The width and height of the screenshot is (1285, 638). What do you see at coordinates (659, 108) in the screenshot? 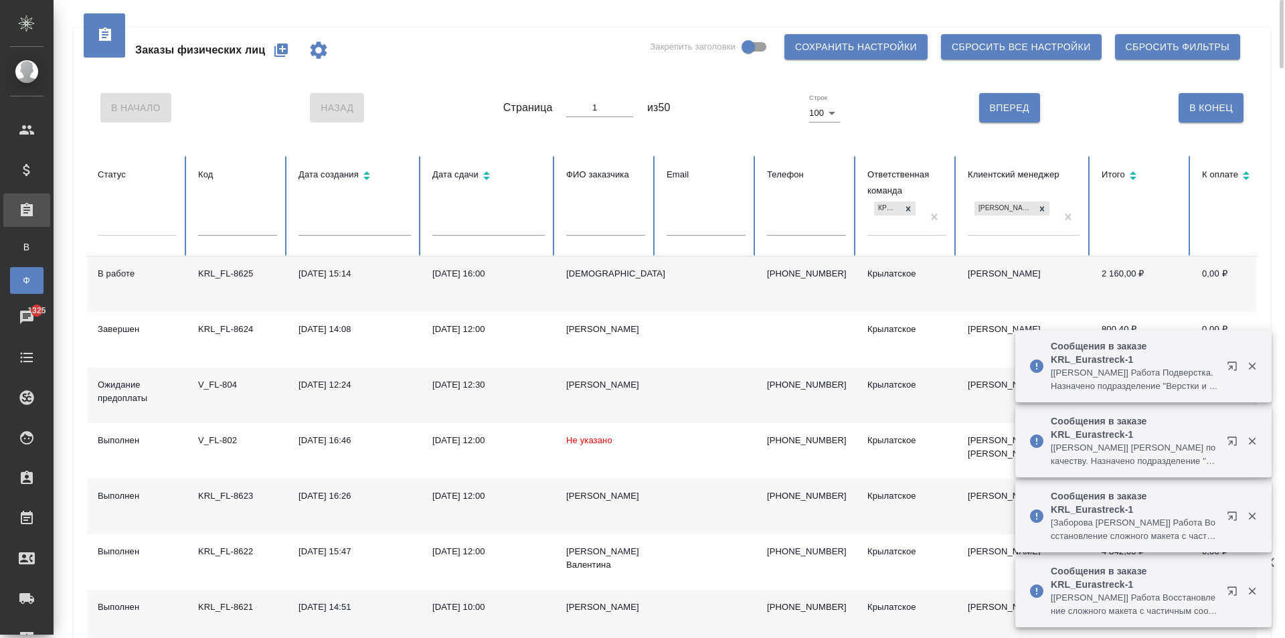
I see `span: из 50` at bounding box center [659, 108].